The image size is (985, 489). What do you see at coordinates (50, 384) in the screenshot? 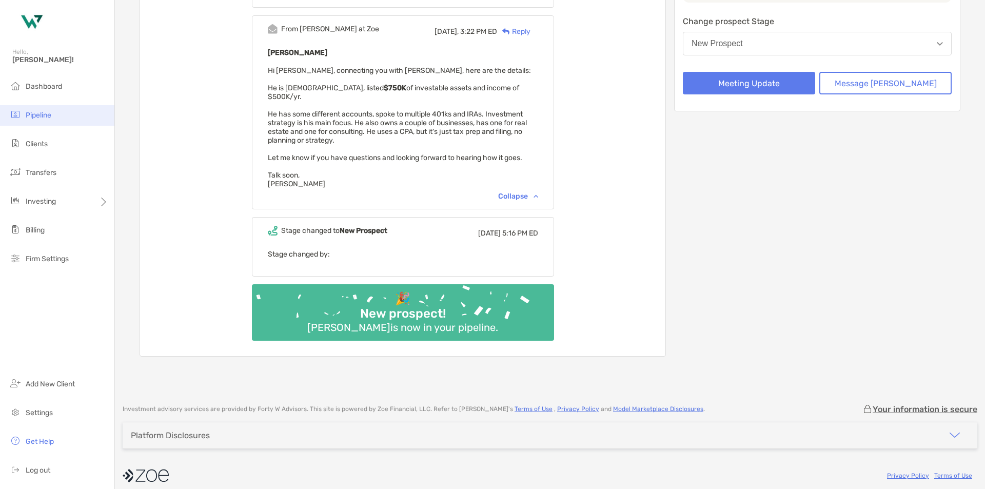
I see `span: Add New Client` at bounding box center [50, 384].